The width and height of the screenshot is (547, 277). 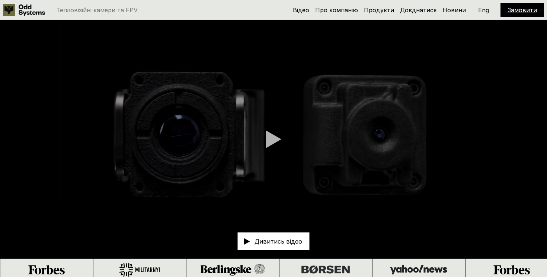 I want to click on p: Eng, so click(x=483, y=10).